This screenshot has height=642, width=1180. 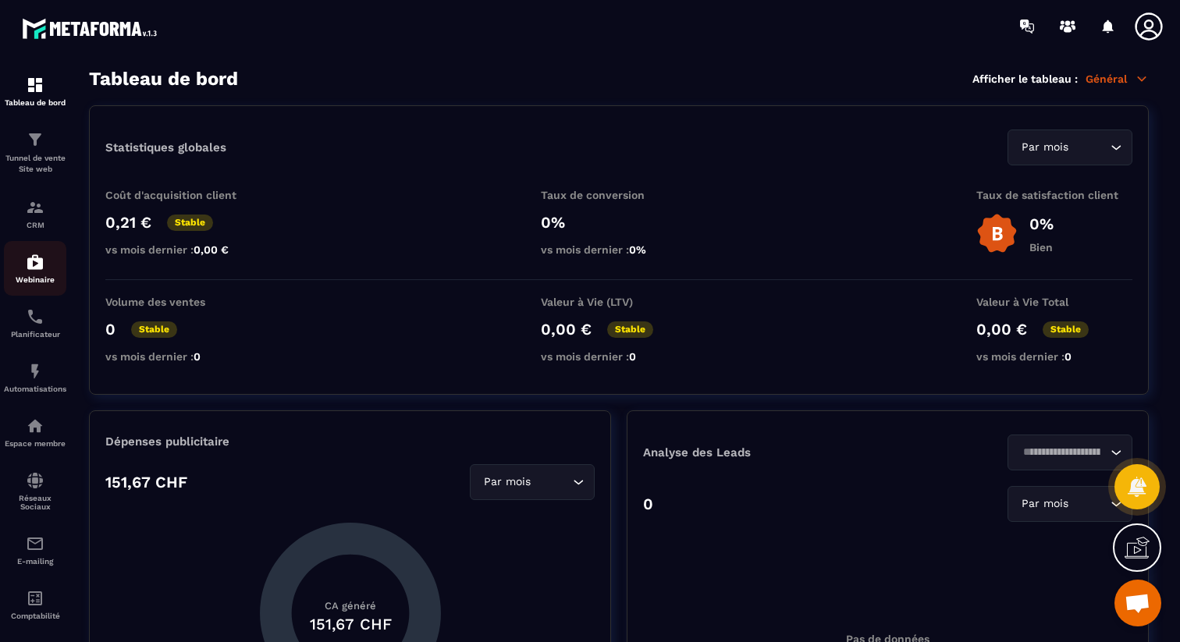 I want to click on div: Ouvrir le chat, so click(x=1138, y=603).